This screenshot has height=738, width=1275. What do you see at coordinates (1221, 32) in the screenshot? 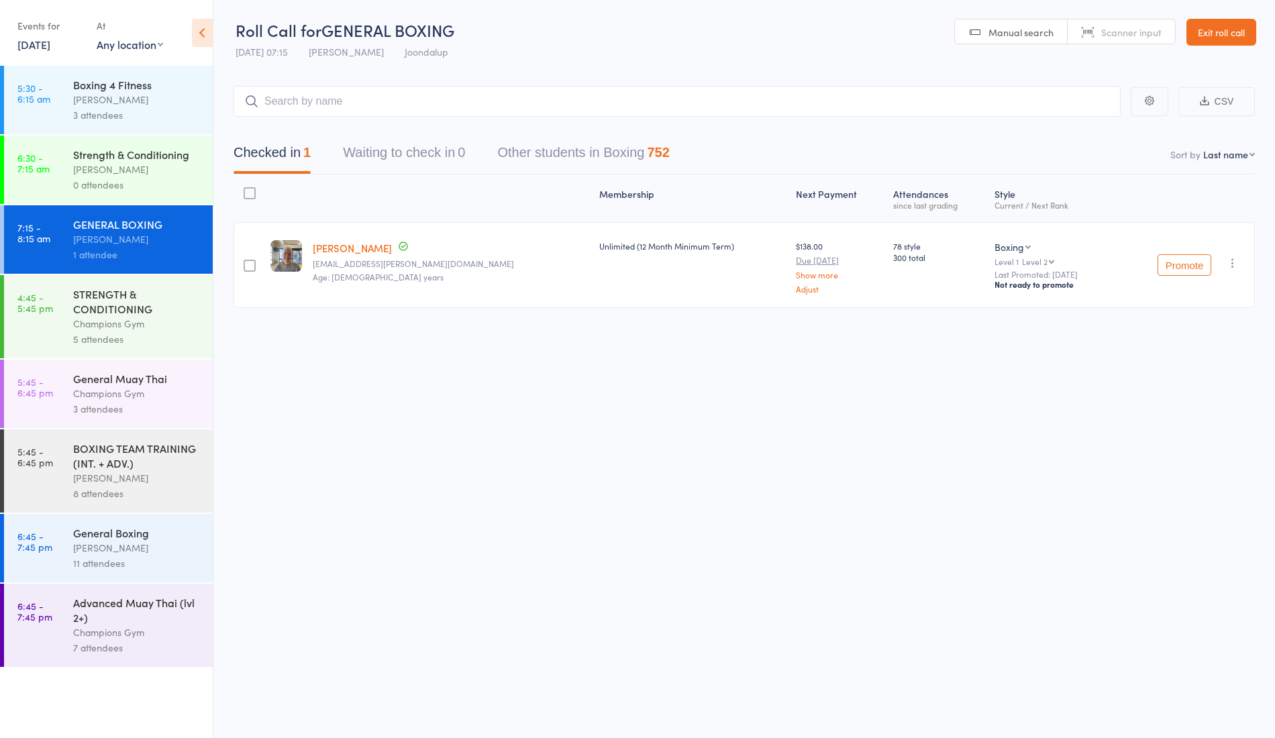
I see `a: Exit roll call` at bounding box center [1221, 32].